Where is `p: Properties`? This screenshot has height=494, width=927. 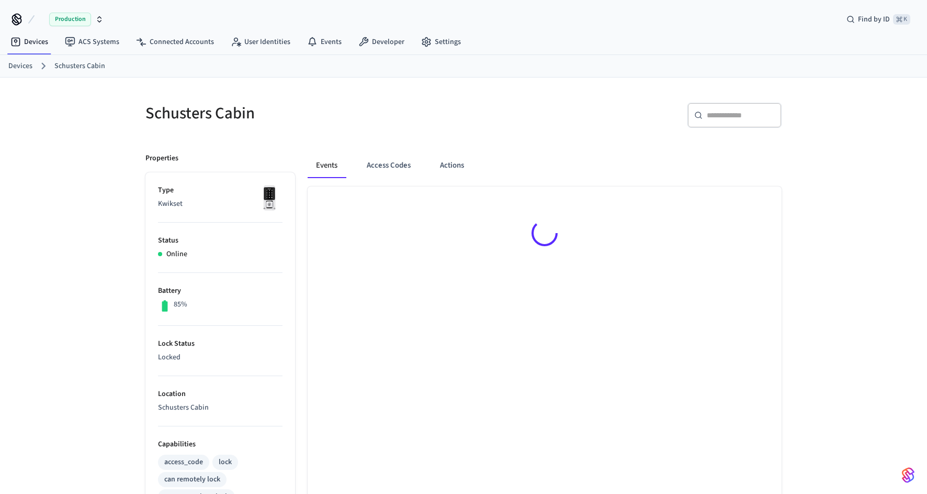 p: Properties is located at coordinates (162, 158).